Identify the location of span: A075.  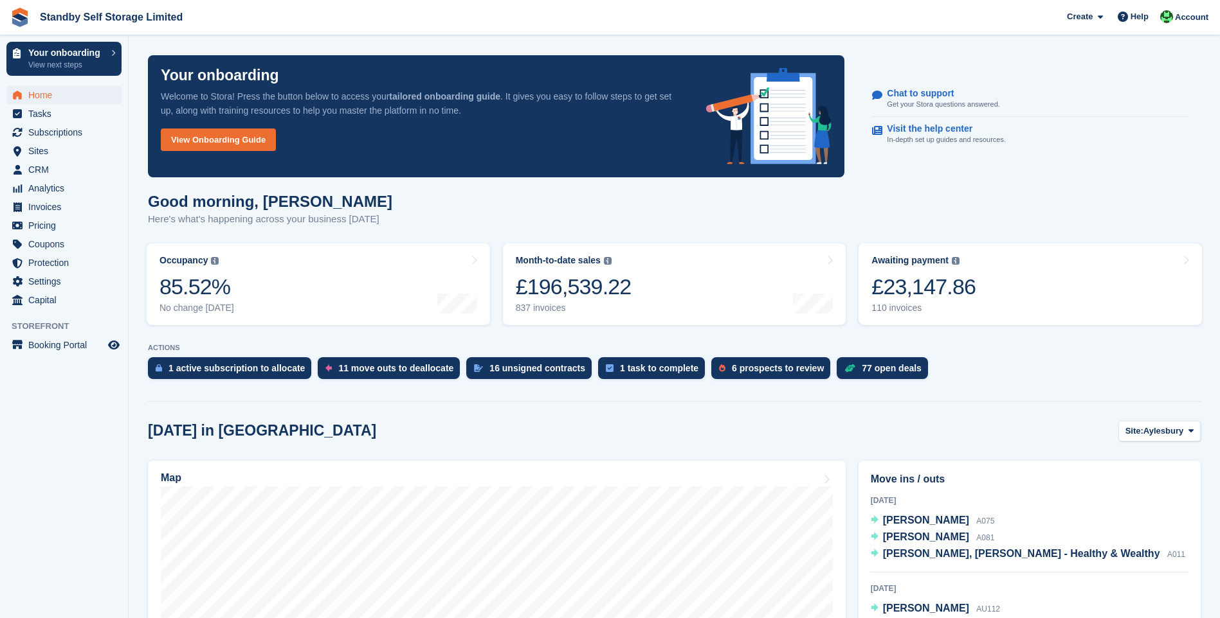
(985, 521).